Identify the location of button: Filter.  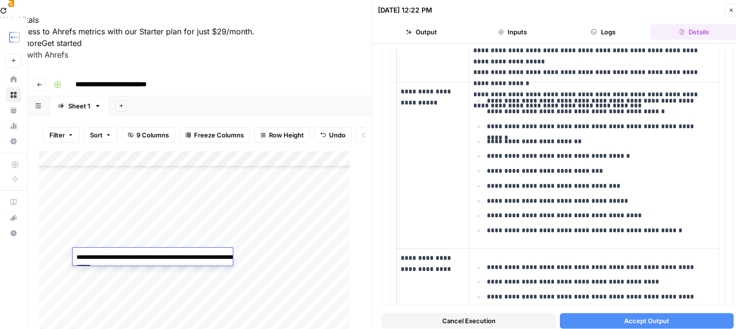
(61, 135).